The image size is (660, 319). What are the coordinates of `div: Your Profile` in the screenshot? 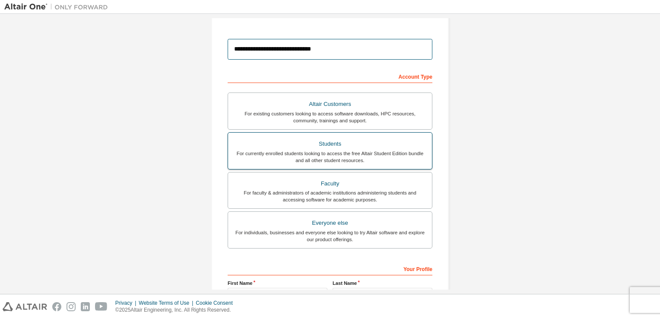 It's located at (330, 268).